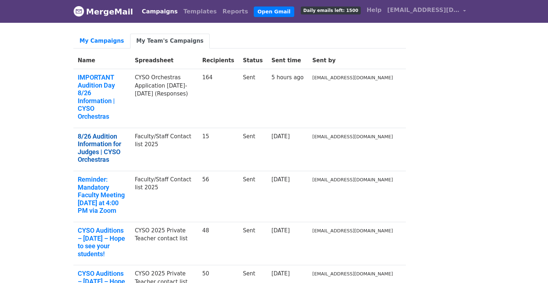 The width and height of the screenshot is (548, 283). Describe the element at coordinates (159, 12) in the screenshot. I see `a: Campaigns` at that location.